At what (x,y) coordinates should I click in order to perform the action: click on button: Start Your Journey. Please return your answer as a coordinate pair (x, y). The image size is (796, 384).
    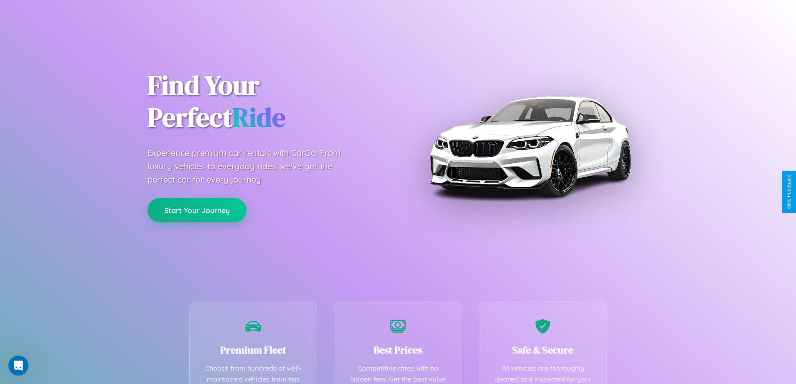
    Looking at the image, I should click on (197, 210).